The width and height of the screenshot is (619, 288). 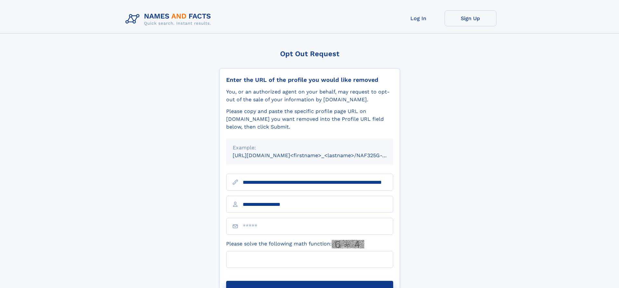 I want to click on a: Sign Up, so click(x=471, y=18).